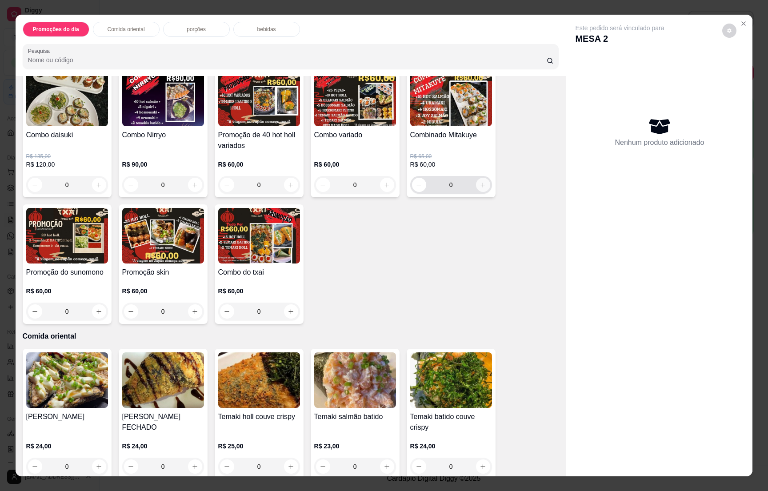  What do you see at coordinates (163, 164) in the screenshot?
I see `p: R$ 90,00` at bounding box center [163, 164].